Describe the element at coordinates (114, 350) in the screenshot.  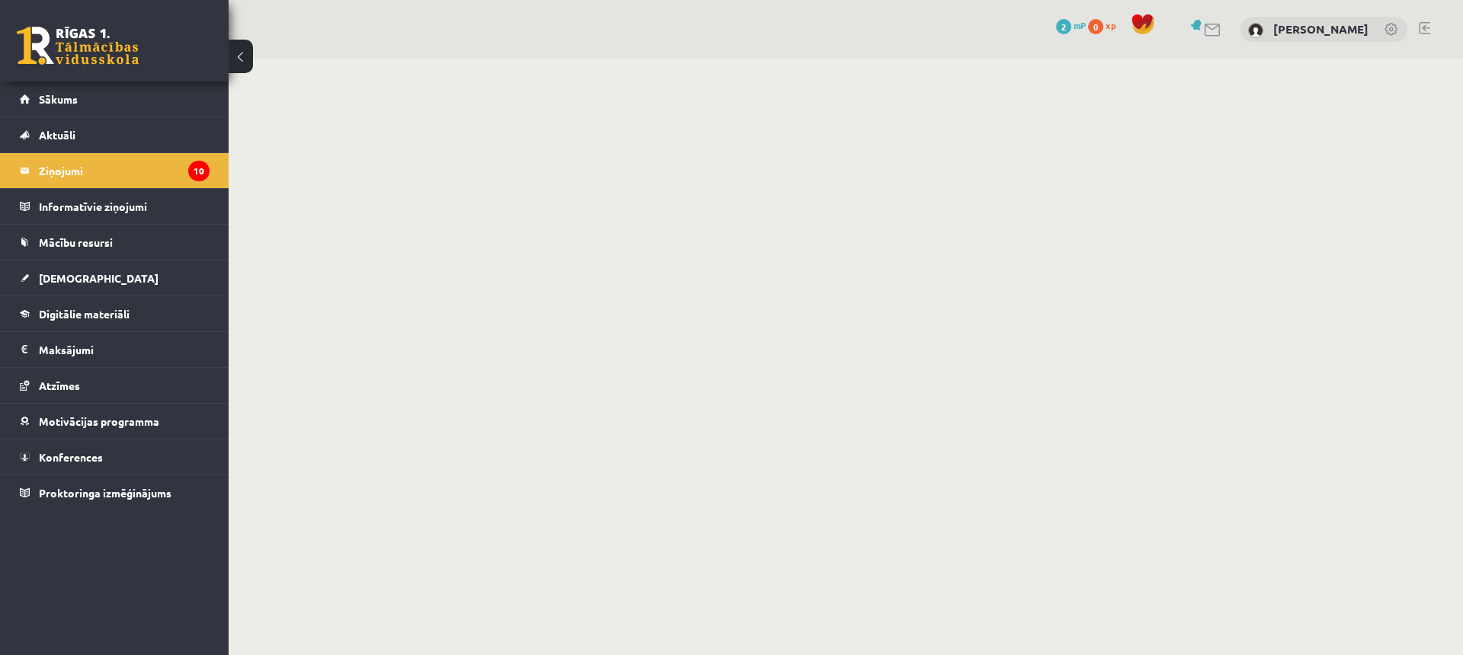
I see `a: Maksājumi` at that location.